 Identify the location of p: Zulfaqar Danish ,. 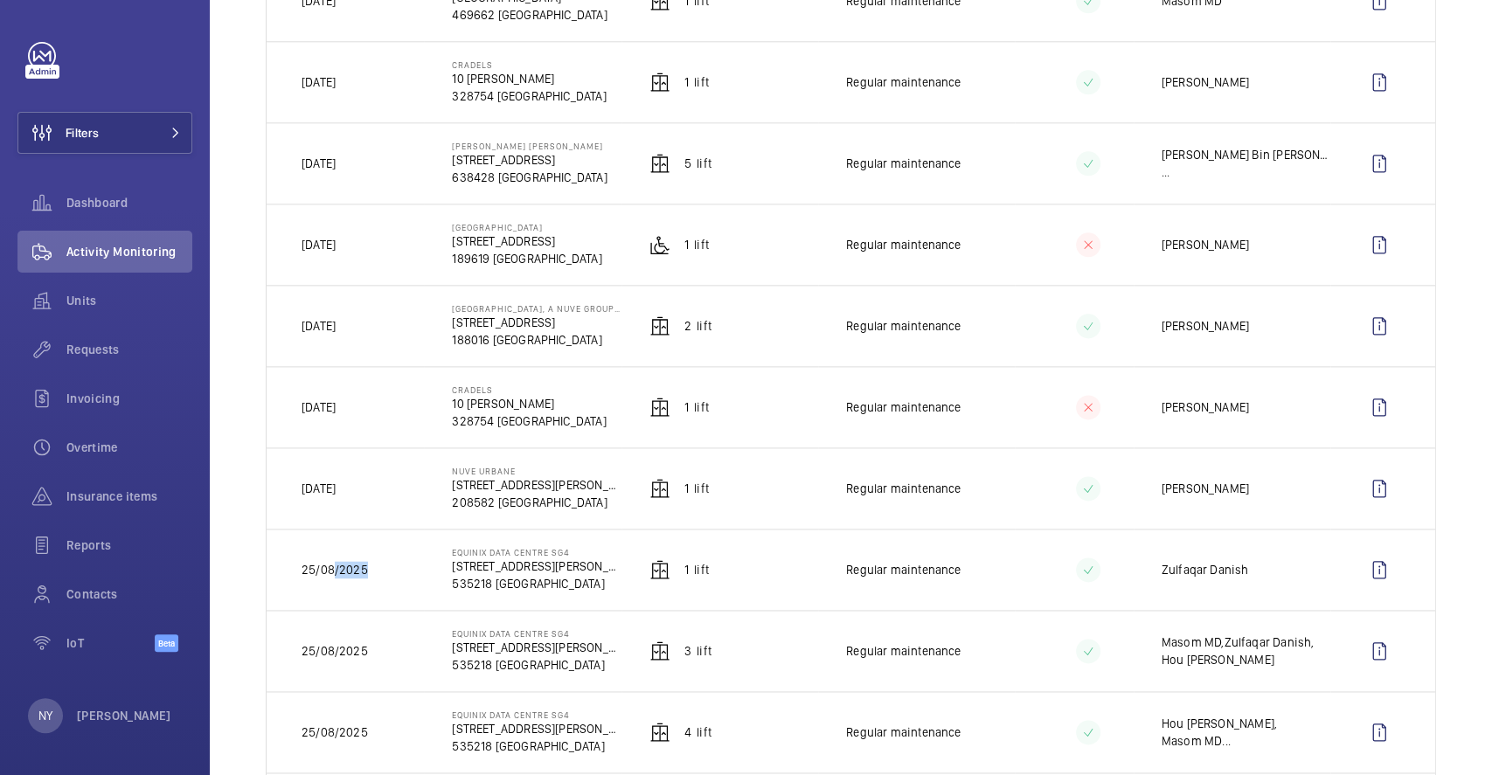
(1268, 643).